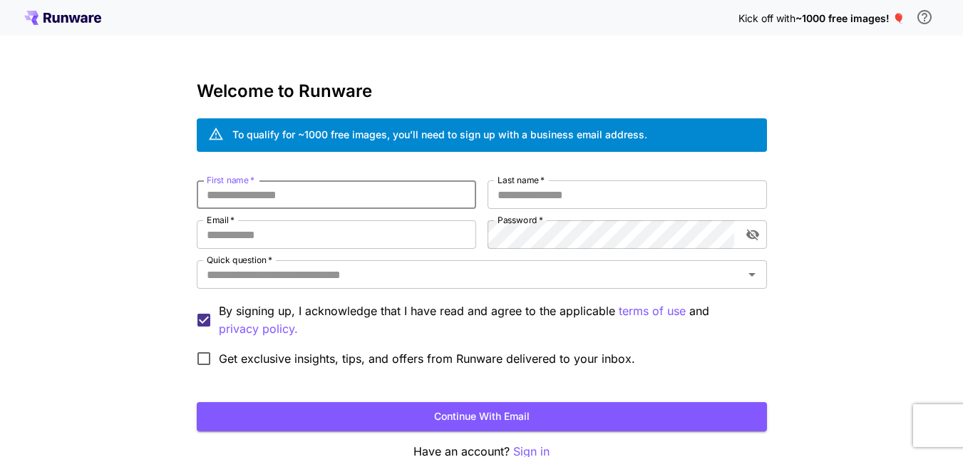  Describe the element at coordinates (230, 180) in the screenshot. I see `label: First name` at that location.